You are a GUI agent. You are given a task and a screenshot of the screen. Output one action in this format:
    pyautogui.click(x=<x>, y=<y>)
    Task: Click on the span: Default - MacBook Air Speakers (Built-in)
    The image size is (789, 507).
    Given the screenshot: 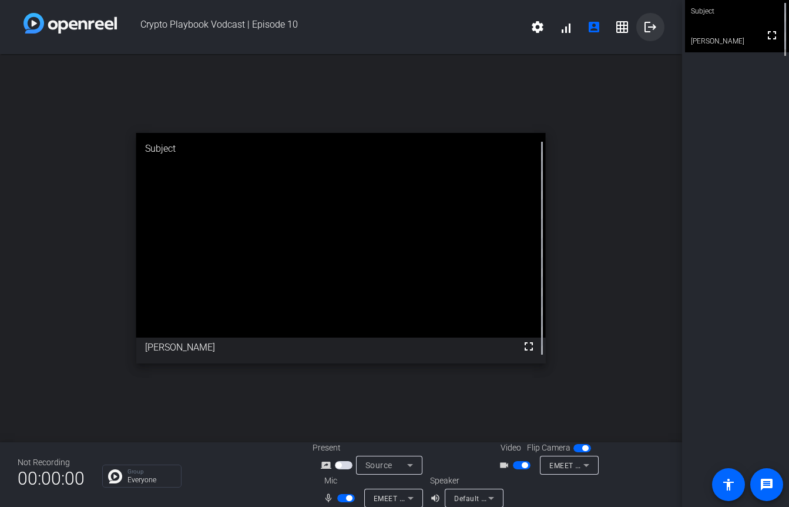 What is the action you would take?
    pyautogui.click(x=524, y=498)
    